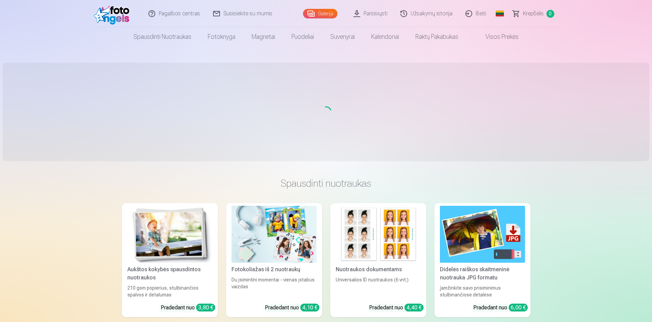  Describe the element at coordinates (206, 307) in the screenshot. I see `div: 3,80 €` at that location.